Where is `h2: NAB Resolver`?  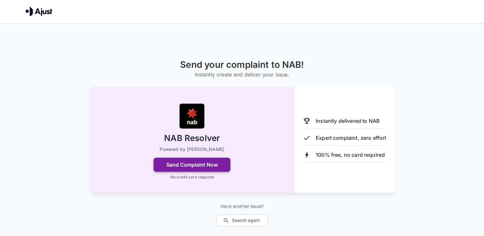
h2: NAB Resolver is located at coordinates (192, 138).